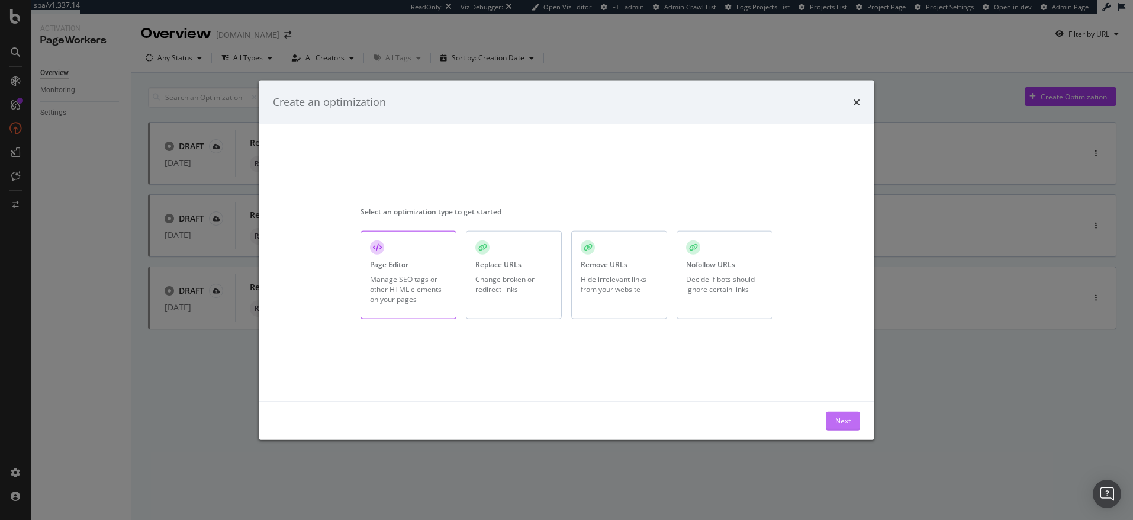  I want to click on div: Manage SEO tags or other HTML elements on your pages, so click(408, 289).